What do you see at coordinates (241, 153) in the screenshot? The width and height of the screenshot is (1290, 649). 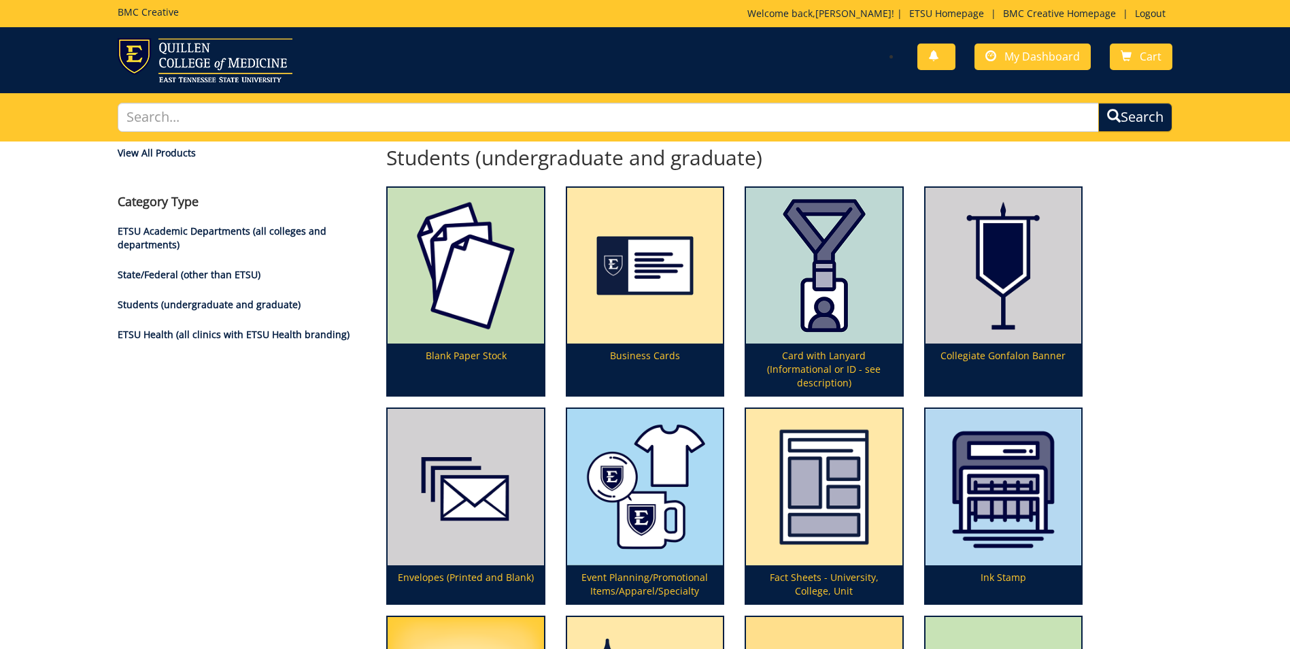 I see `div: View All Products` at bounding box center [241, 153].